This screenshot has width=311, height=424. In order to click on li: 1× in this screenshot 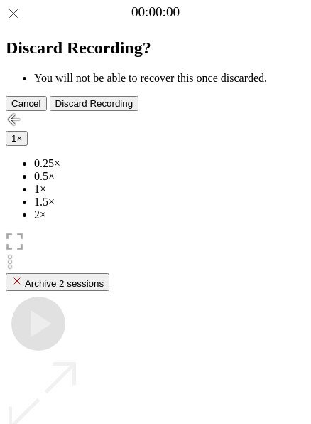, I will do `click(170, 189)`.